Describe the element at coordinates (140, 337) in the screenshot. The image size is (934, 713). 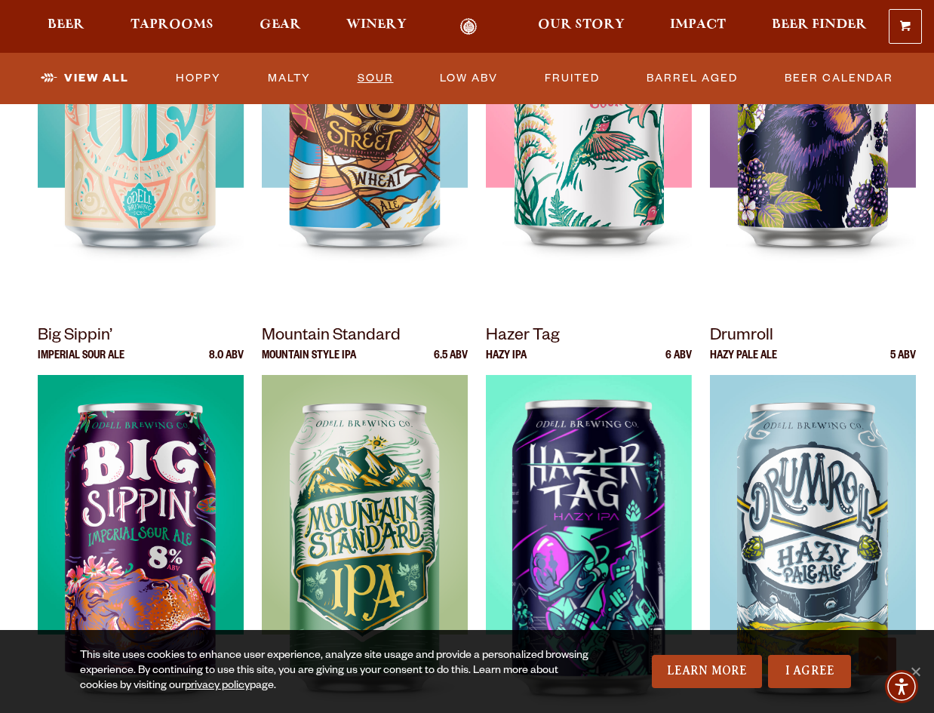
I see `p: Big Sippin’` at that location.